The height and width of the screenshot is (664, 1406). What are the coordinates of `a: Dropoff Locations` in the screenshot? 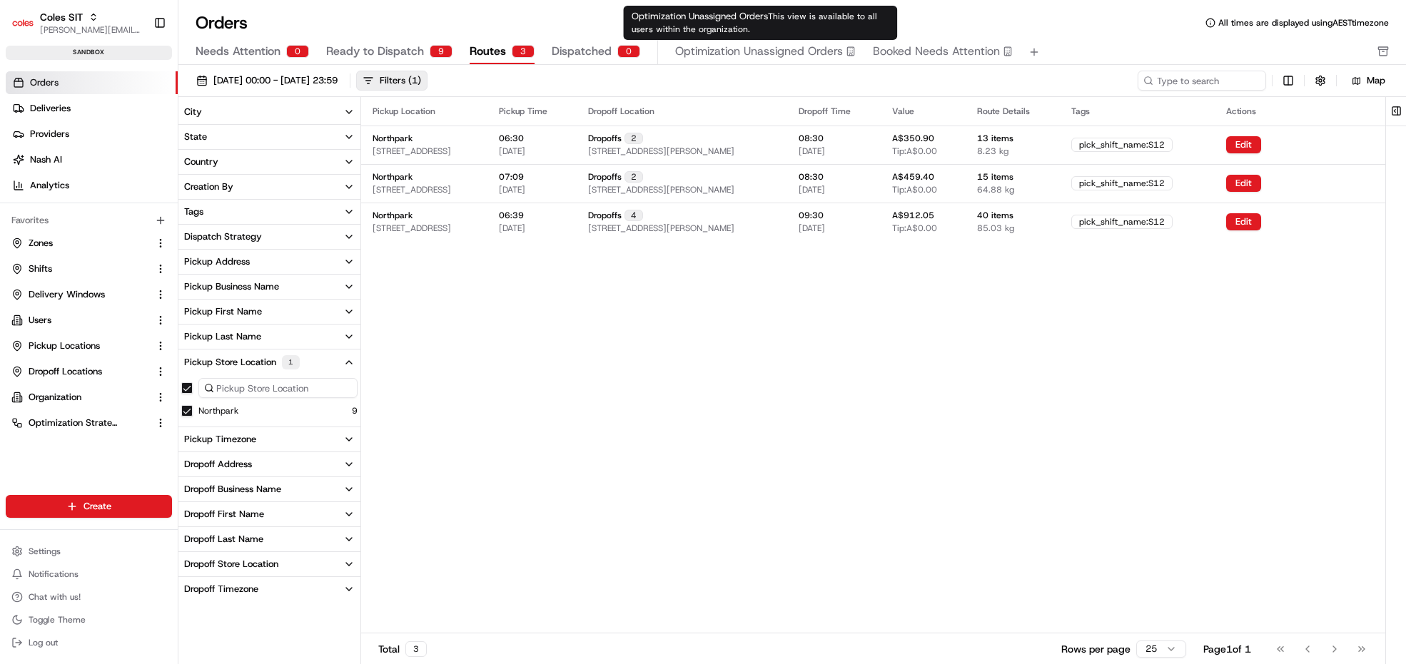 It's located at (80, 372).